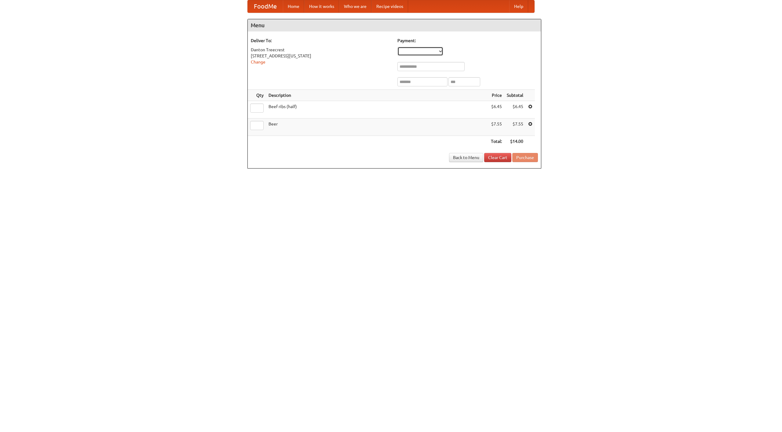 Image resolution: width=782 pixels, height=432 pixels. What do you see at coordinates (394, 25) in the screenshot?
I see `h4: Menu` at bounding box center [394, 25].